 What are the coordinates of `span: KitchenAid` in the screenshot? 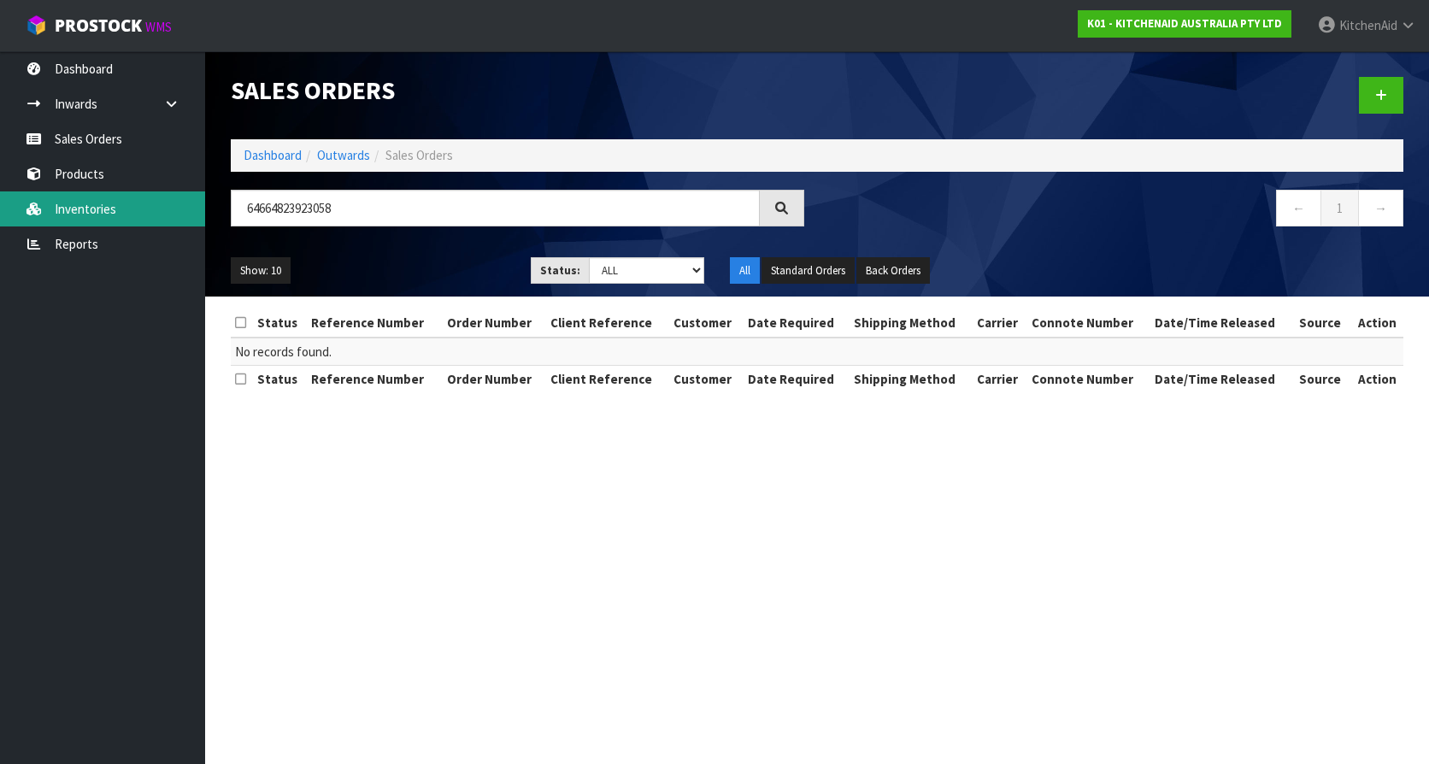 It's located at (1368, 25).